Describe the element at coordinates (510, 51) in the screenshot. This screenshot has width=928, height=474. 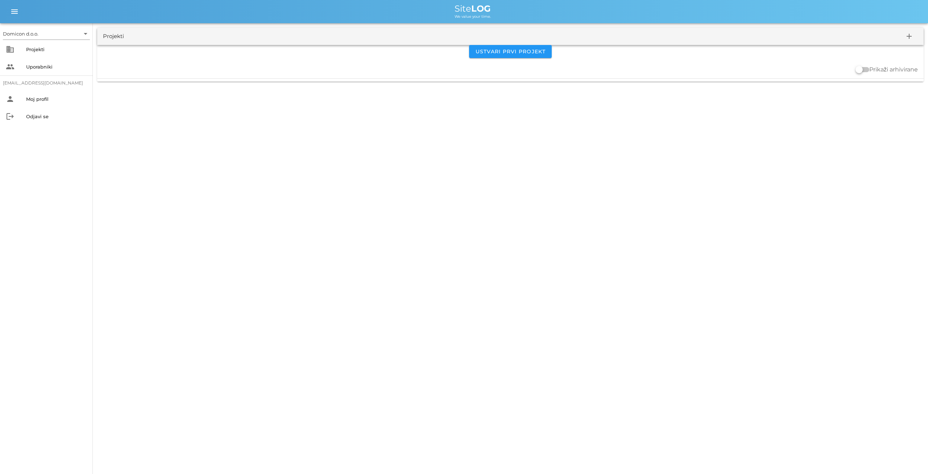
I see `span: Ustvari prvi projekt` at that location.